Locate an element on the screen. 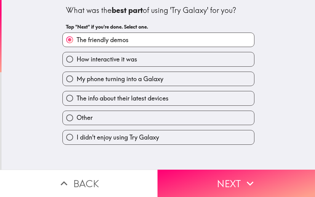 The height and width of the screenshot is (197, 315). h6: Tap "Next" if you're done. Select one. is located at coordinates (159, 27).